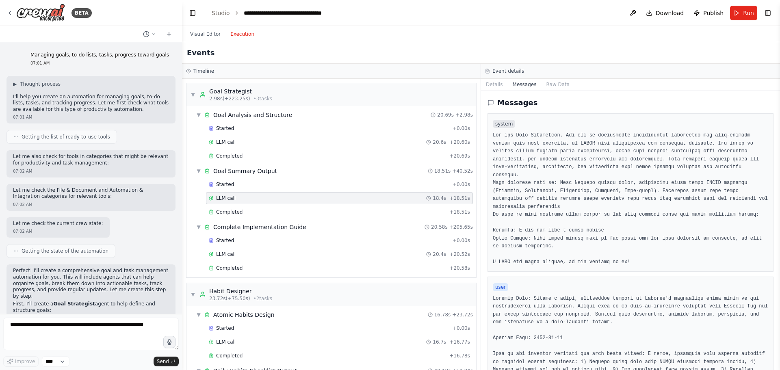 The height and width of the screenshot is (370, 780). Describe the element at coordinates (461, 227) in the screenshot. I see `span: + 205.65s` at that location.